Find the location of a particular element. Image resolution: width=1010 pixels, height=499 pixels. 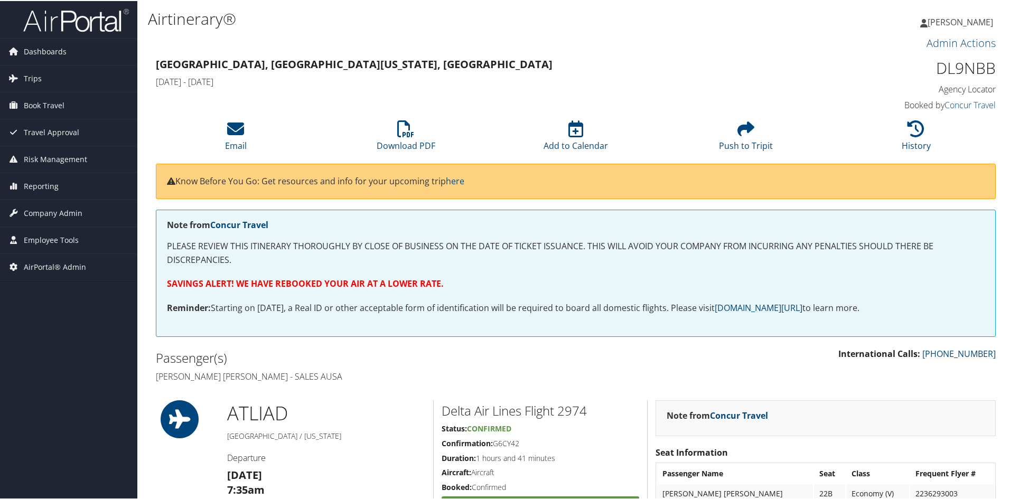

strong: Aircraft: is located at coordinates (456, 471).